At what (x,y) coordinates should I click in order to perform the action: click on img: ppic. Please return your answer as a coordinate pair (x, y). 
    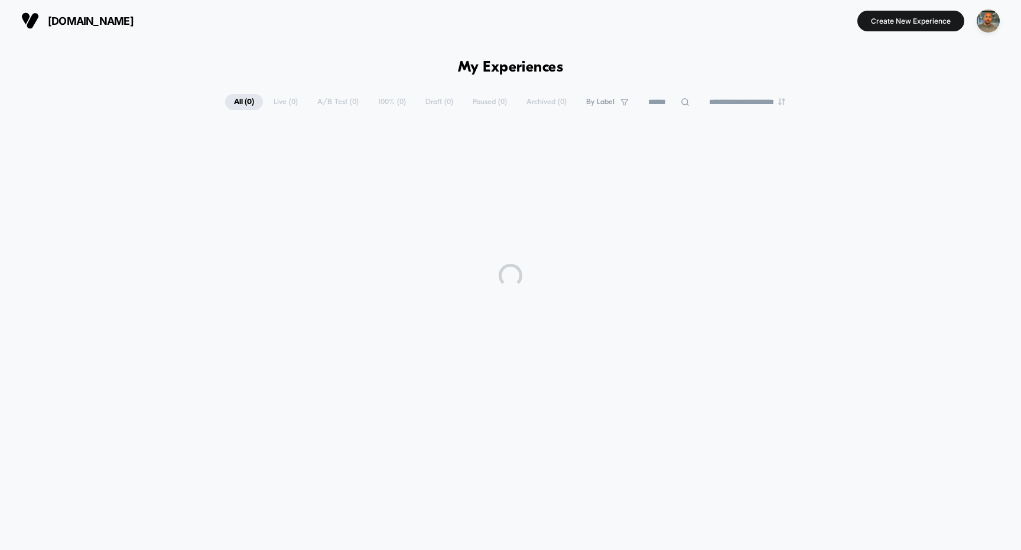
    Looking at the image, I should click on (988, 21).